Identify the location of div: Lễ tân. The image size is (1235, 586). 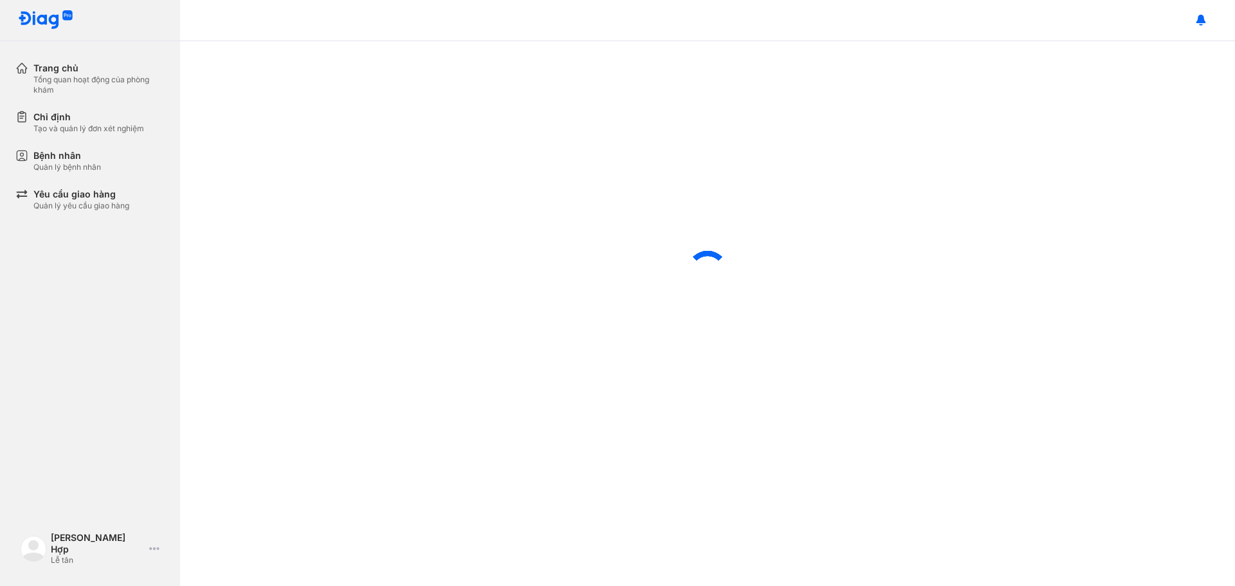
(97, 560).